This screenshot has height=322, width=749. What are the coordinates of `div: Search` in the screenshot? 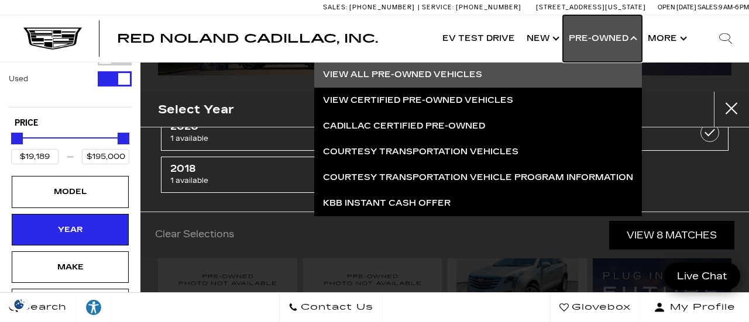 It's located at (725, 39).